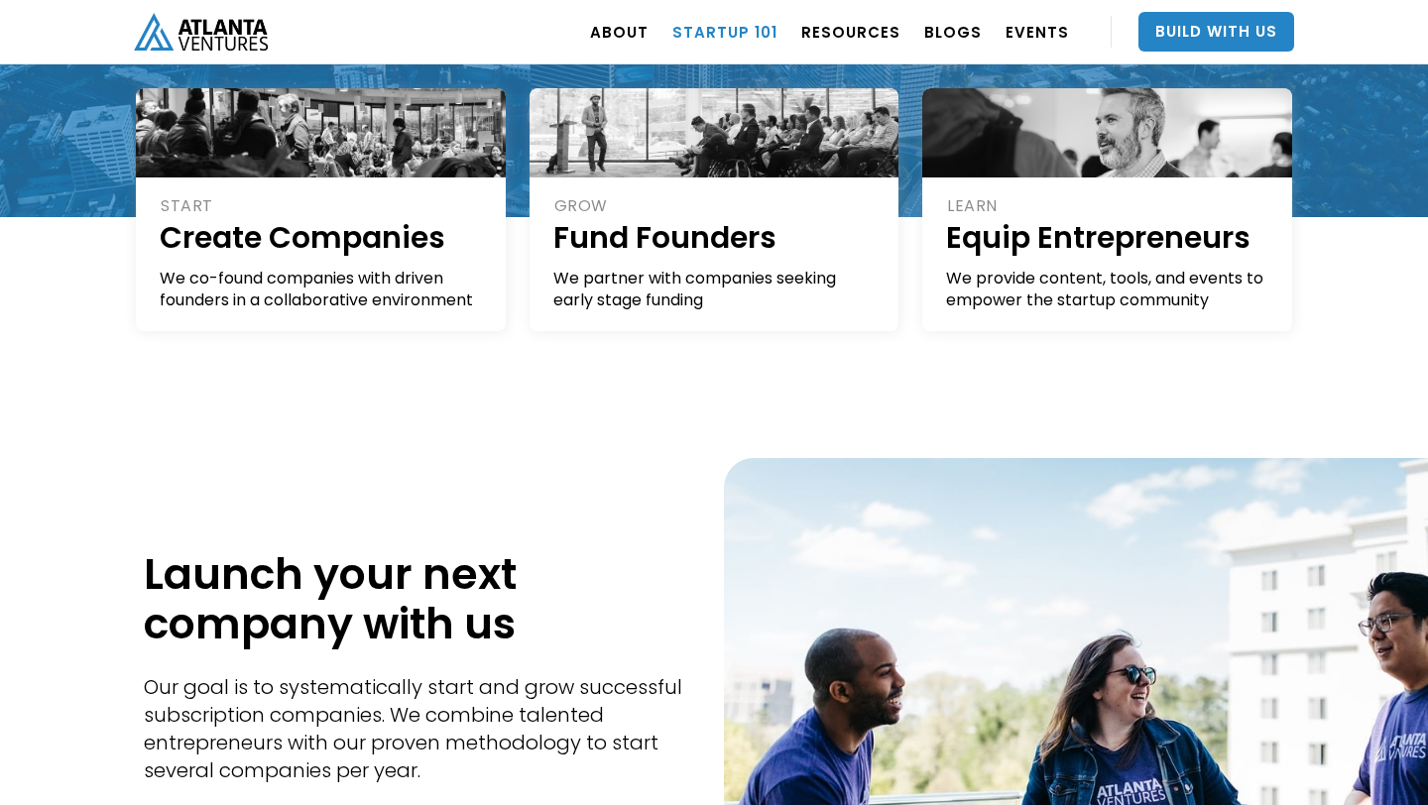 Image resolution: width=1428 pixels, height=805 pixels. Describe the element at coordinates (715, 237) in the screenshot. I see `h1: Fund Founders` at that location.